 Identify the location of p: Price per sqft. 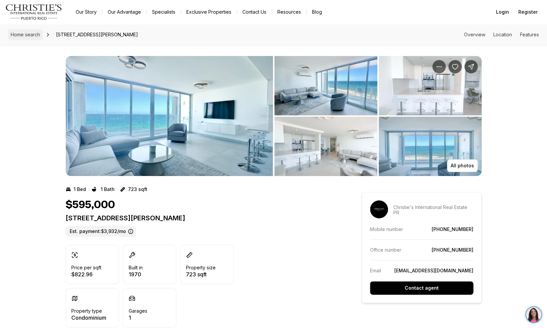
(86, 268).